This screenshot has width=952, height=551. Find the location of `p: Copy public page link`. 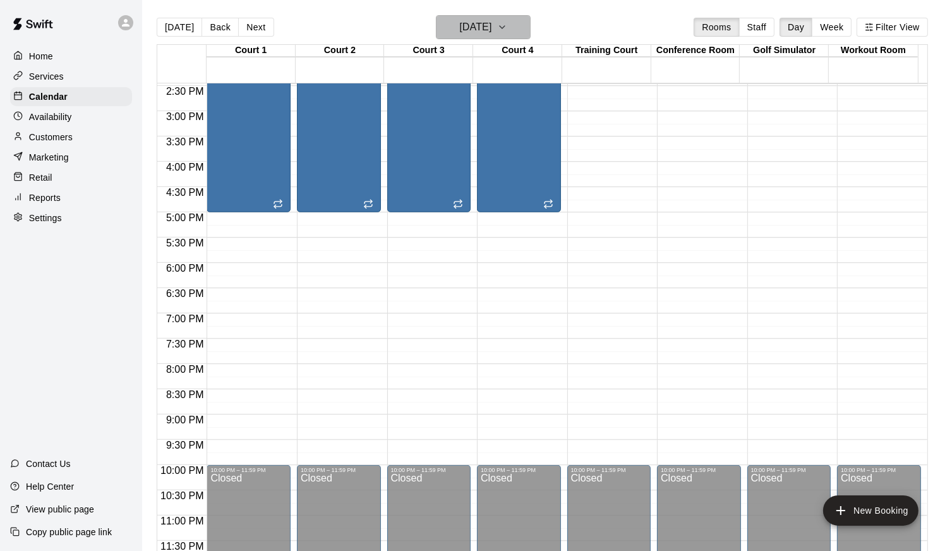

p: Copy public page link is located at coordinates (69, 532).